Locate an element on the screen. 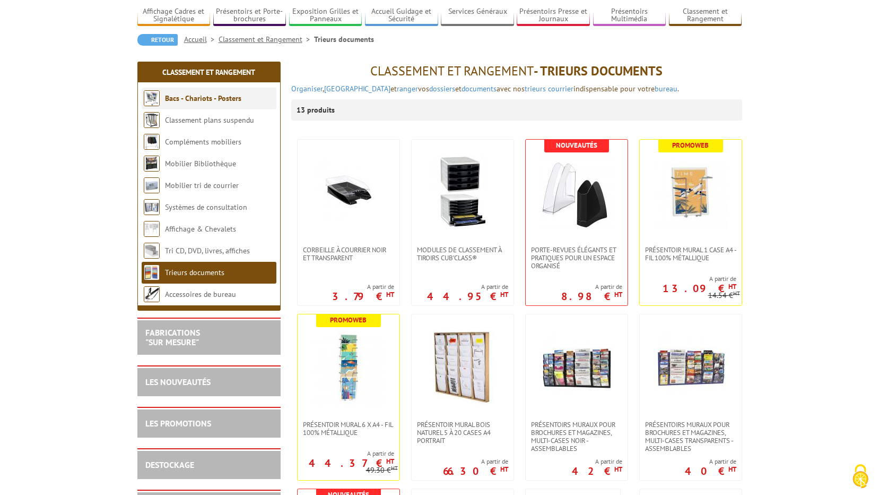 The image size is (879, 495). a: Mobilier tri de courrier is located at coordinates (202, 185).